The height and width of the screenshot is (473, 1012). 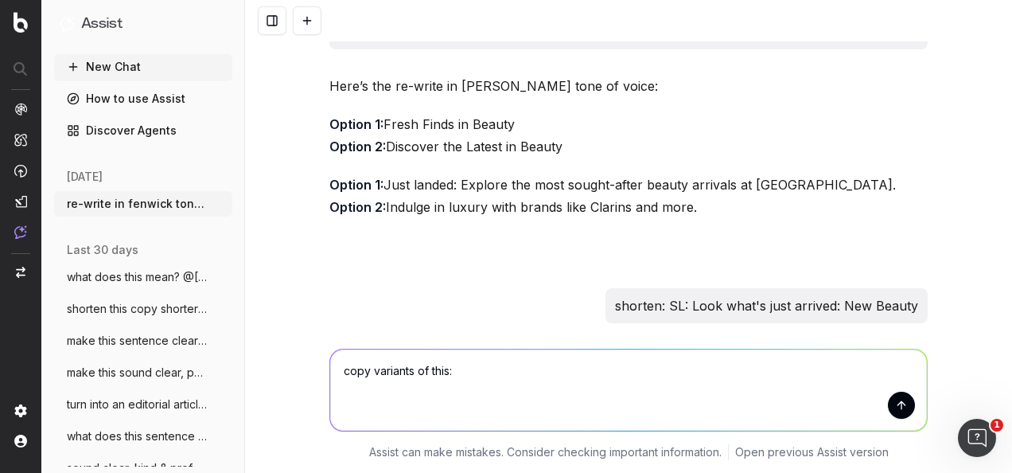 I want to click on button: turn into an editorial article: [PAGE HE, so click(x=143, y=404).